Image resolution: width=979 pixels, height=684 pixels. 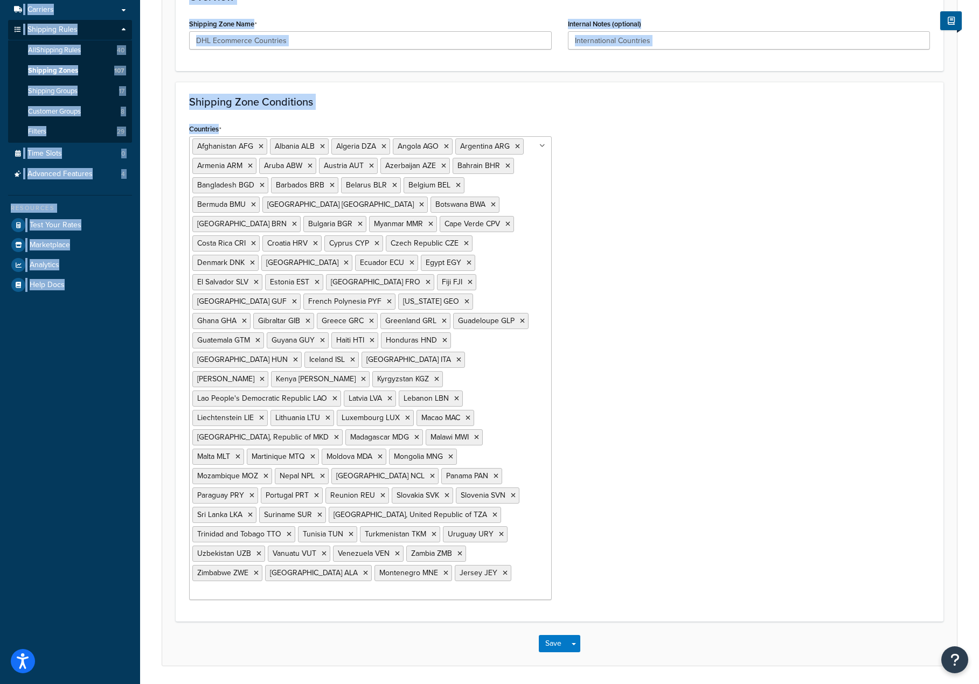 What do you see at coordinates (366, 185) in the screenshot?
I see `span: Belarus BLR` at bounding box center [366, 185].